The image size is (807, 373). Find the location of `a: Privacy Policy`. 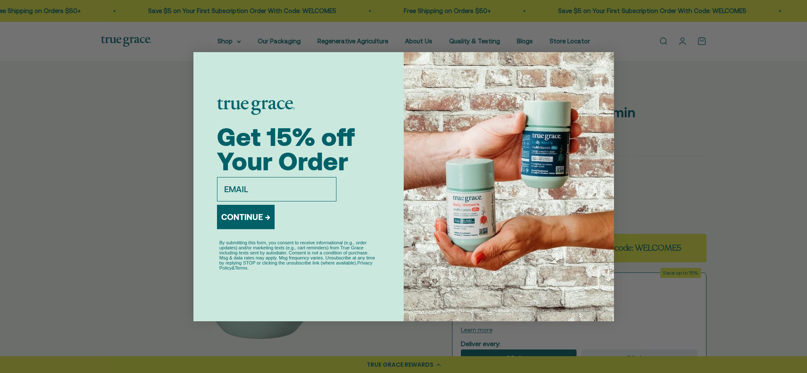

a: Privacy Policy is located at coordinates (296, 265).